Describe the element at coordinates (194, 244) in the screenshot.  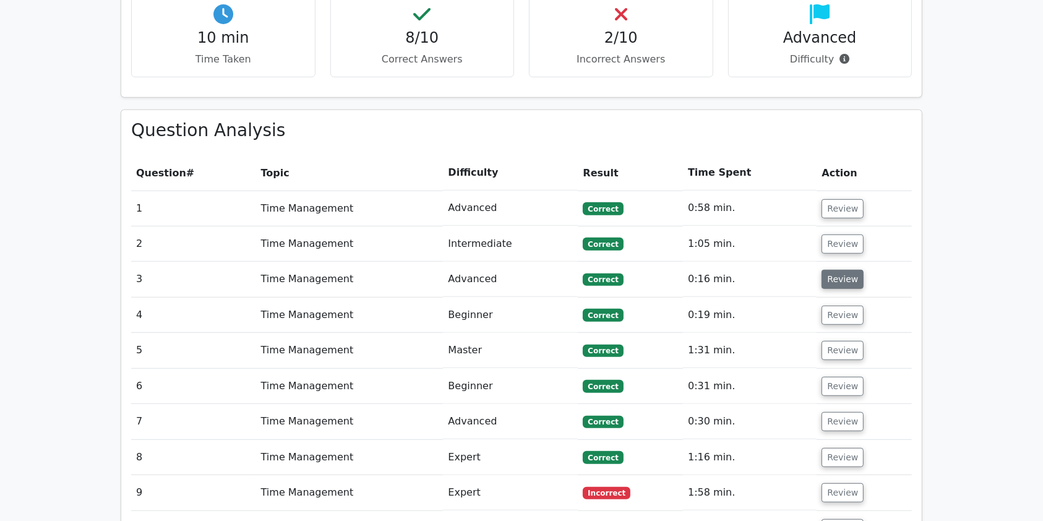
I see `td: 2` at that location.